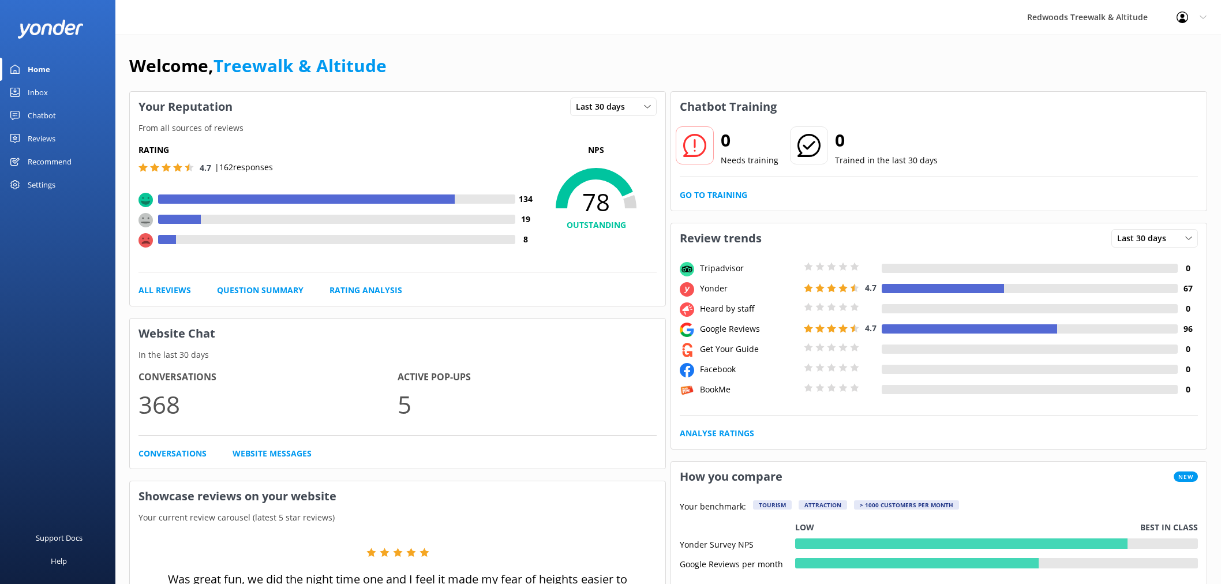  What do you see at coordinates (525, 239) in the screenshot?
I see `h4: 8` at bounding box center [525, 239].